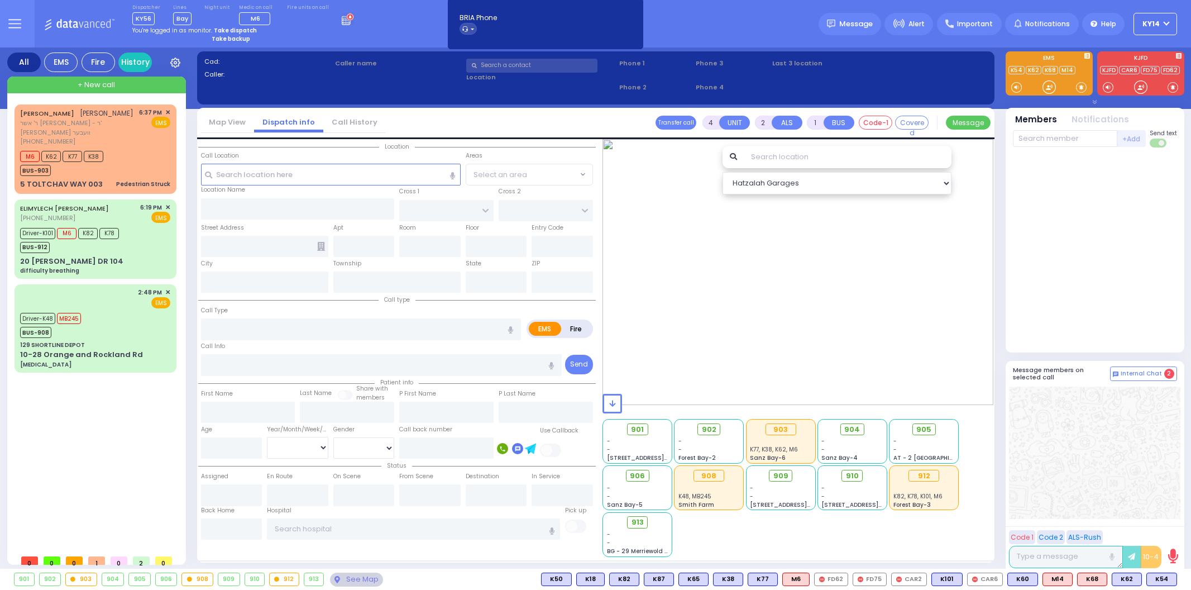 This screenshot has width=1191, height=590. Describe the element at coordinates (53, 345) in the screenshot. I see `div: 129 SHORTLINE DEPOT` at that location.